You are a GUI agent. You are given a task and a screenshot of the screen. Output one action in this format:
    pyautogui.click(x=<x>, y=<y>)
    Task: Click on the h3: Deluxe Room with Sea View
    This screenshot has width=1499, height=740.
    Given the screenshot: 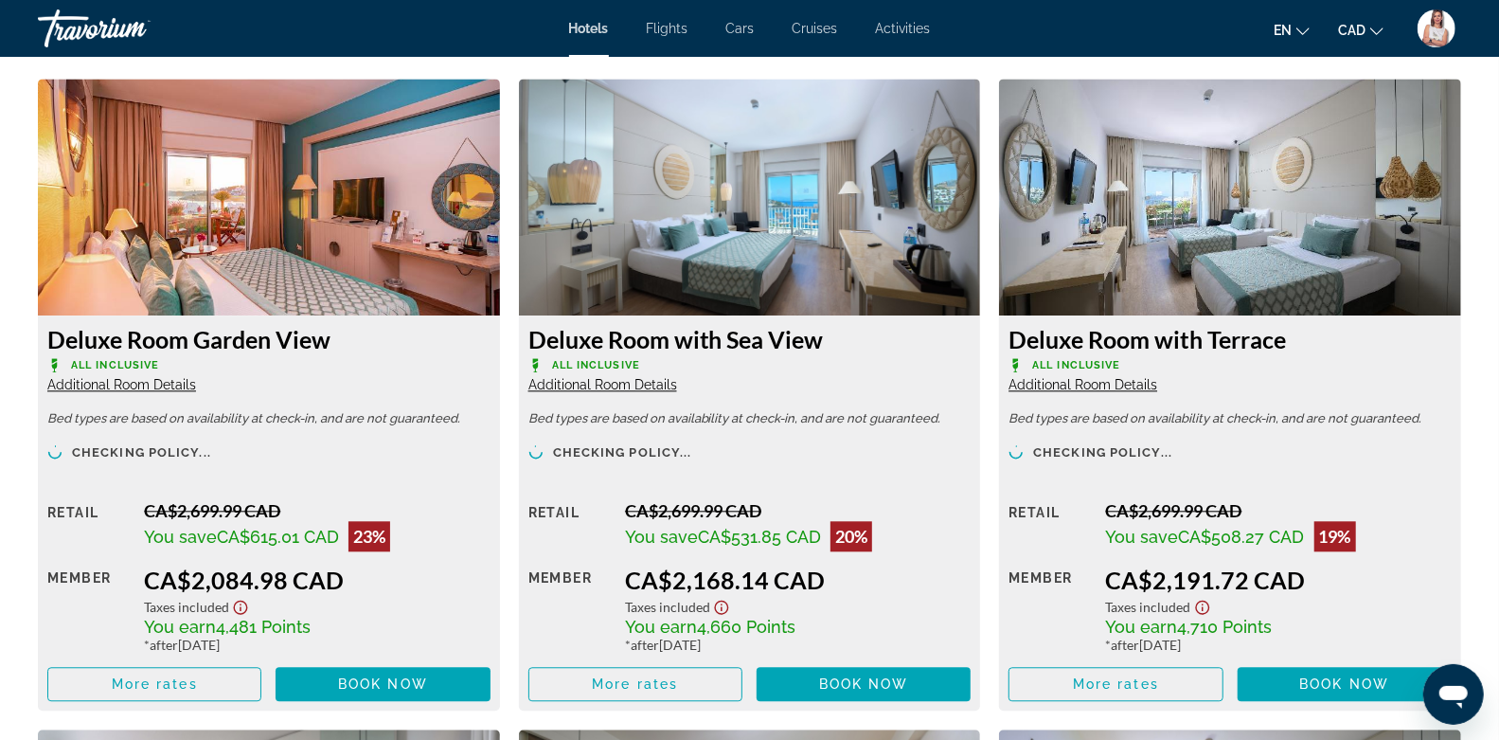 What is the action you would take?
    pyautogui.click(x=750, y=339)
    